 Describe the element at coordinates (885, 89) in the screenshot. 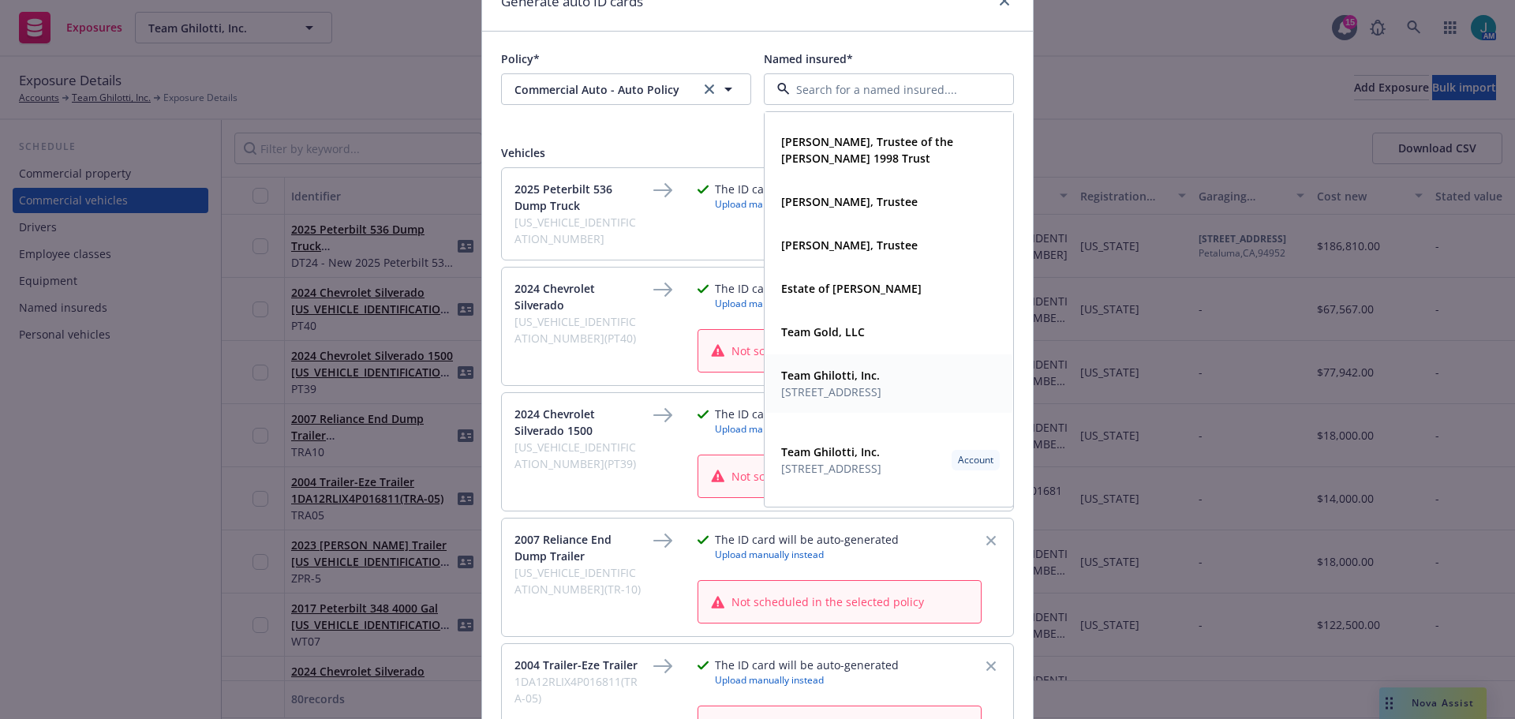

I see `input: Search for a named insured....` at that location.